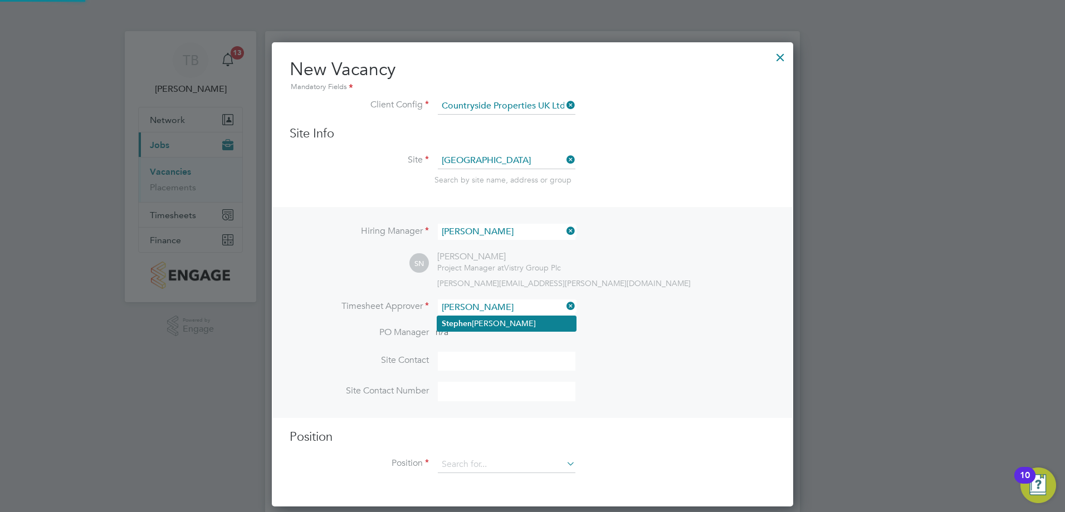 This screenshot has height=512, width=1065. I want to click on div: Vistry Group Plc, so click(499, 268).